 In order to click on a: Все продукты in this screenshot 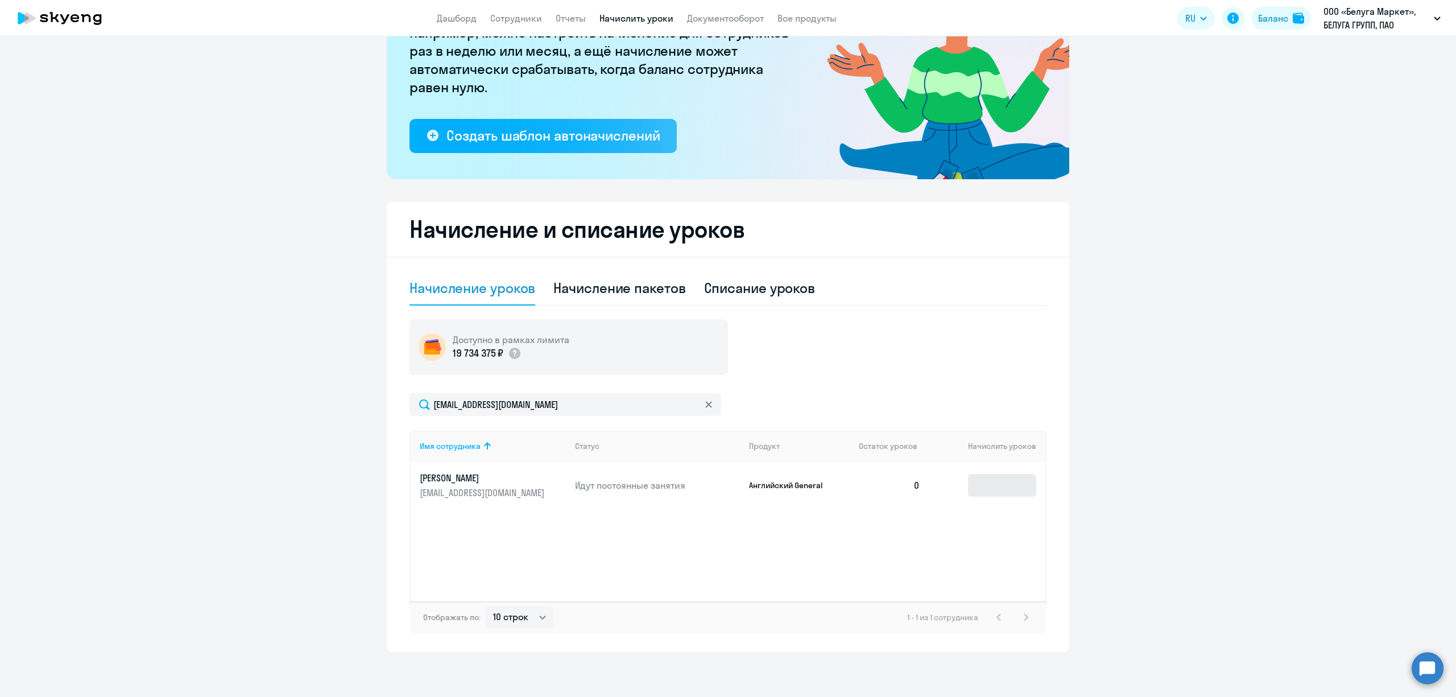, I will do `click(807, 18)`.